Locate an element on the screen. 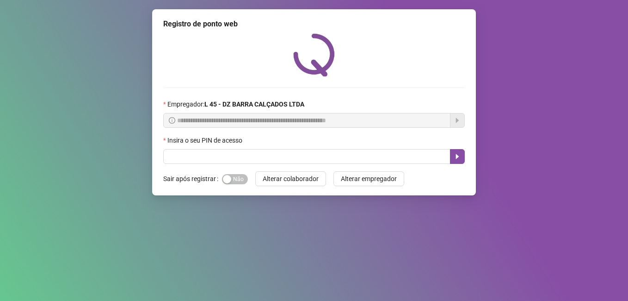 The image size is (628, 301). div: Registro de ponto web is located at coordinates (314, 24).